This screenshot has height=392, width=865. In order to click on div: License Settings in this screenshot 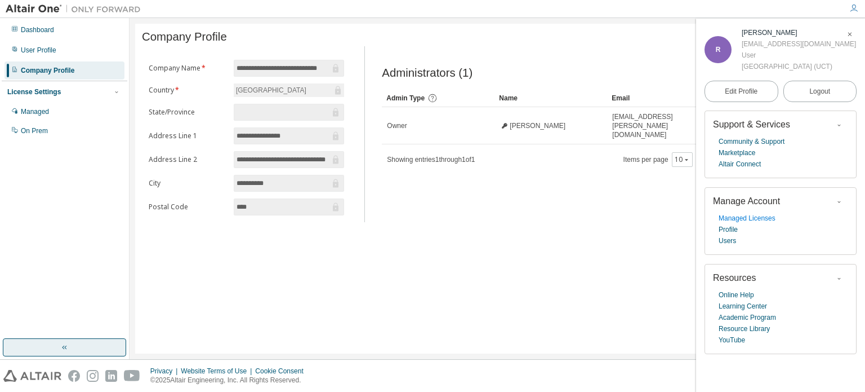, I will do `click(34, 92)`.